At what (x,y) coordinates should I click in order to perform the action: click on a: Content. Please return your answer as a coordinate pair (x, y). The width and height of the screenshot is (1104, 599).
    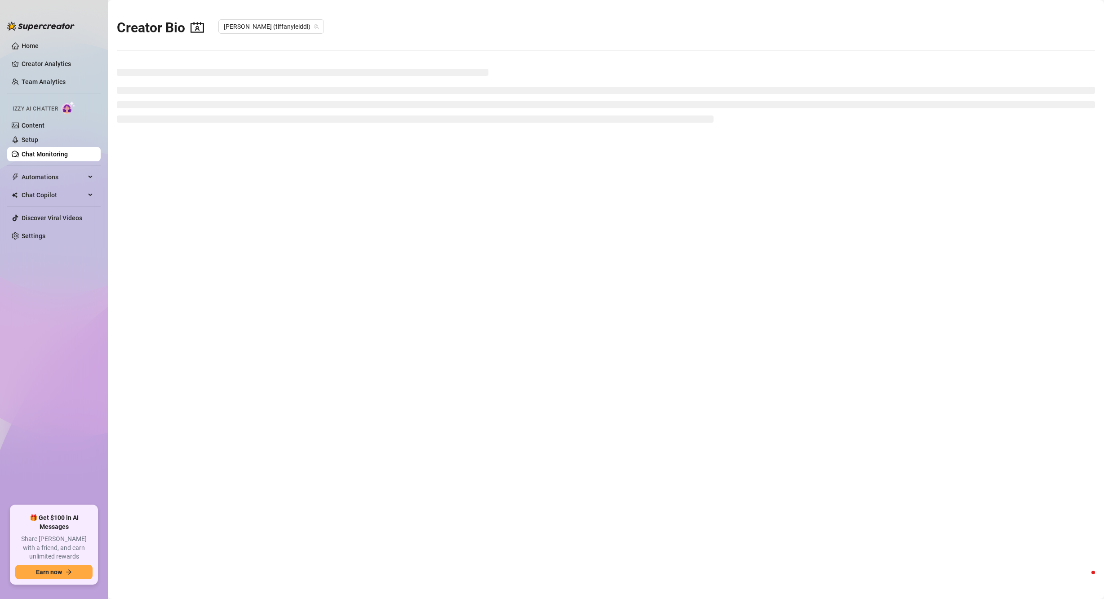
    Looking at the image, I should click on (33, 125).